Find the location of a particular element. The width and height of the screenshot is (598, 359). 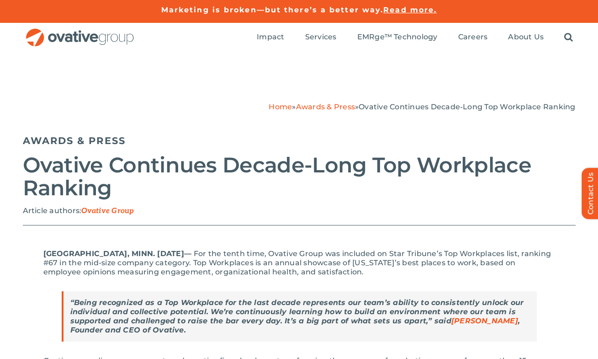

span: Read more. is located at coordinates (410, 10).